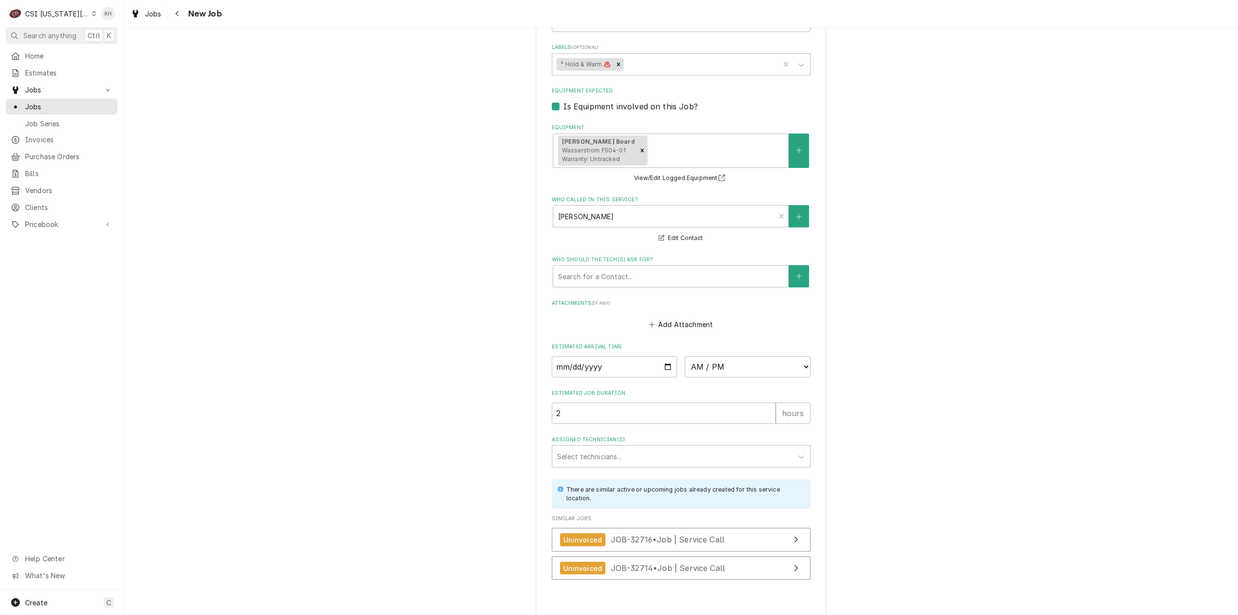  What do you see at coordinates (585, 64) in the screenshot?
I see `div: ² Hold & Warm ♨️` at bounding box center [585, 64].